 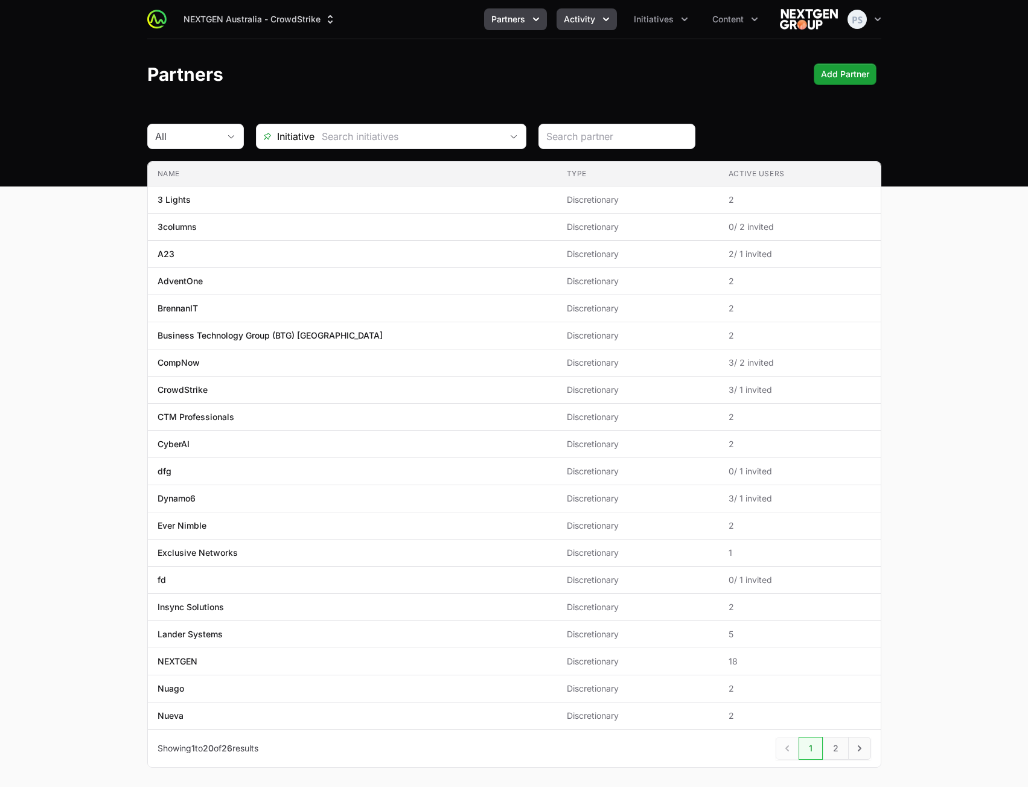 What do you see at coordinates (728, 19) in the screenshot?
I see `span: Content` at bounding box center [728, 19].